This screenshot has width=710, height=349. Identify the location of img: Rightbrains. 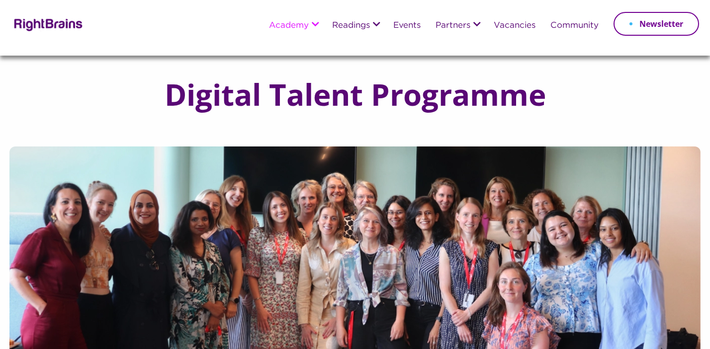
(47, 24).